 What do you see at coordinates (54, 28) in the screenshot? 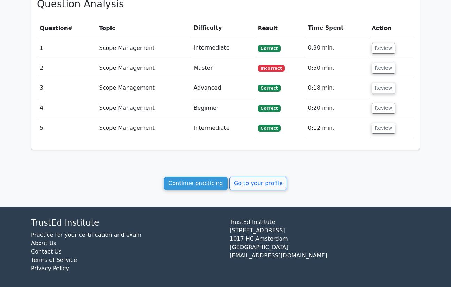
I see `span: Question` at bounding box center [54, 28].